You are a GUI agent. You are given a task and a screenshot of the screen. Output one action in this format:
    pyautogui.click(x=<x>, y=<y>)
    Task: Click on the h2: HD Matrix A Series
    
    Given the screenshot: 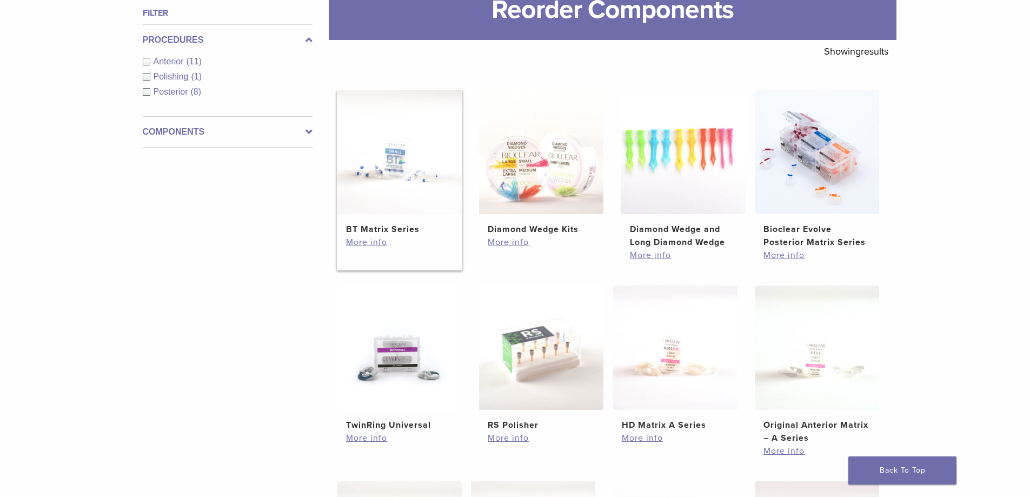 What is the action you would take?
    pyautogui.click(x=676, y=425)
    